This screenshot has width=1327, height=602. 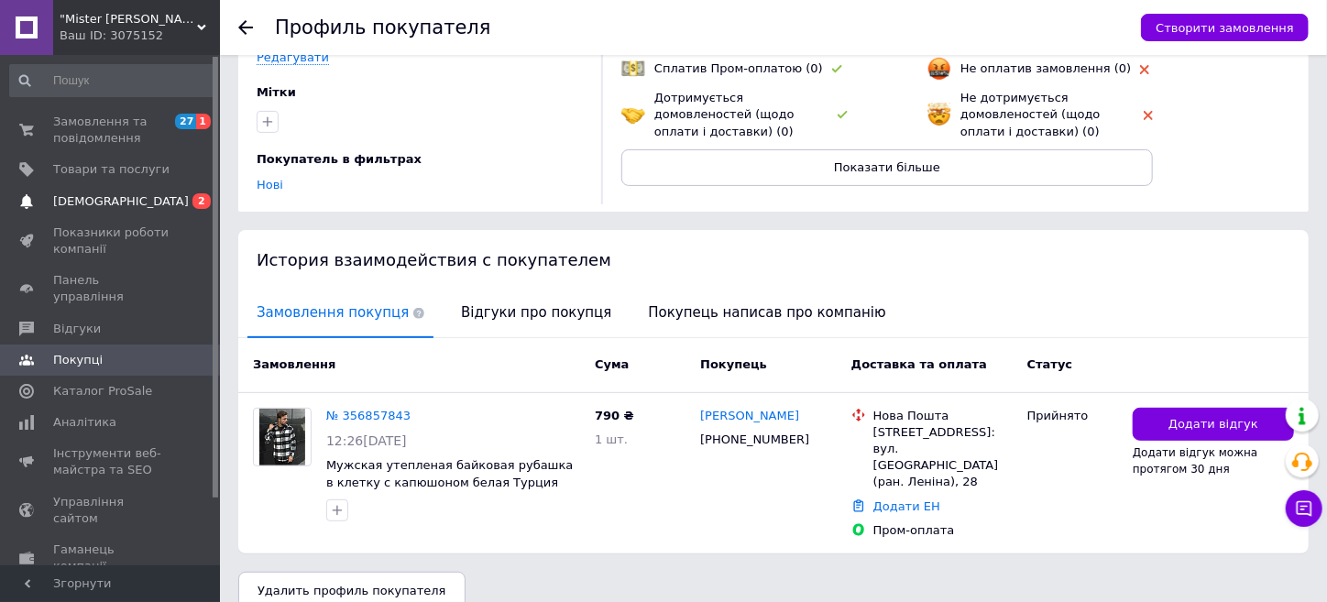 I want to click on input: Пошук, so click(x=112, y=81).